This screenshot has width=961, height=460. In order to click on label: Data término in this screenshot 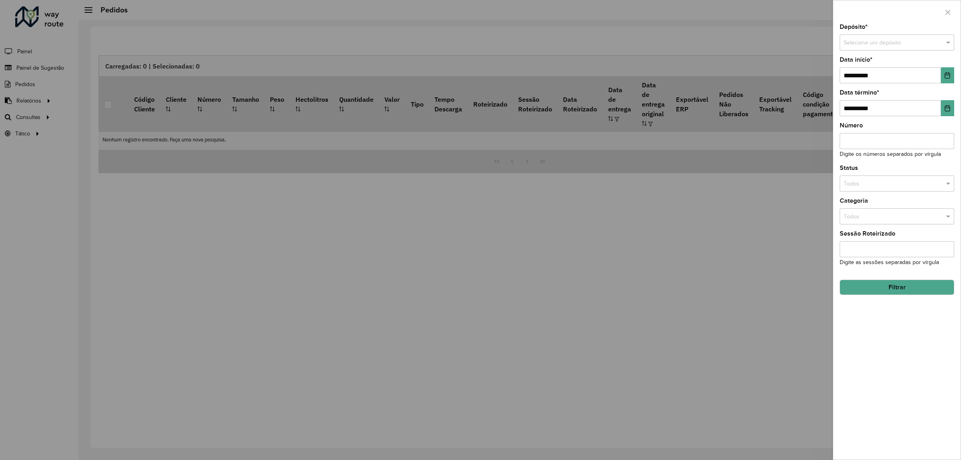, I will do `click(859, 92)`.